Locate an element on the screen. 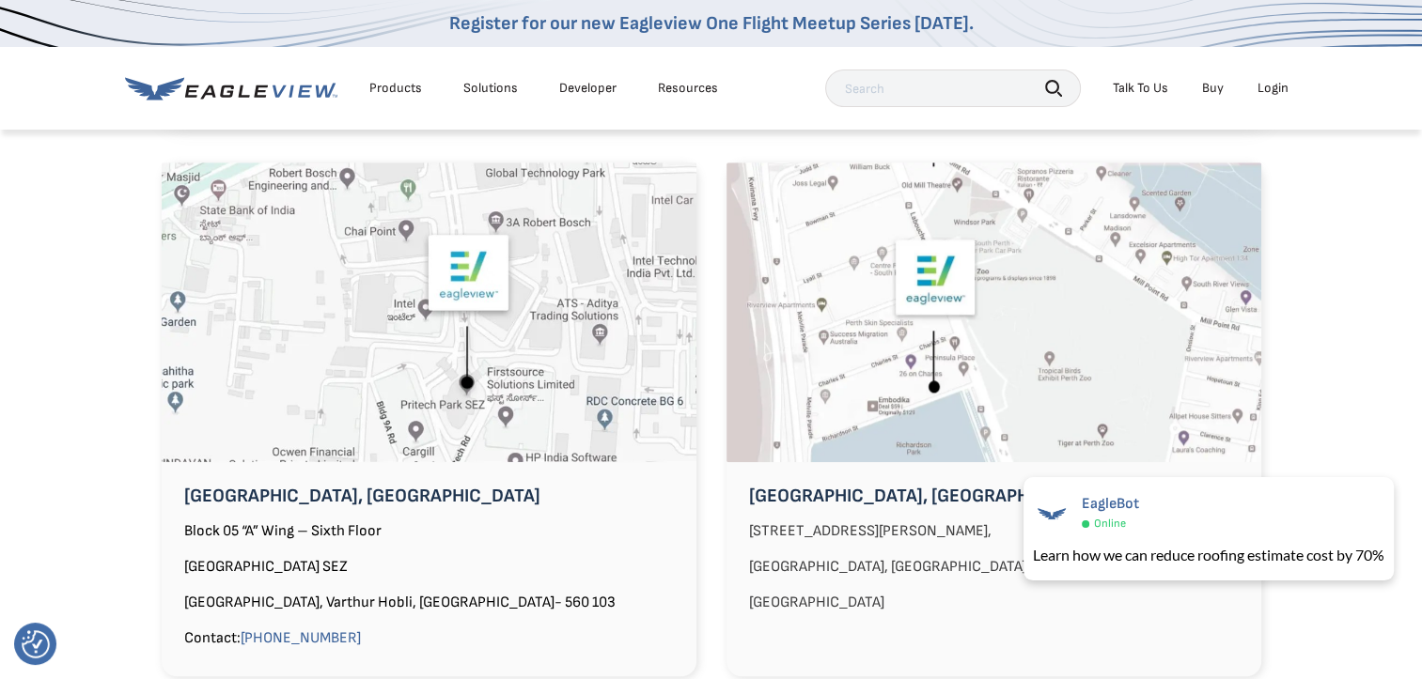 The width and height of the screenshot is (1422, 679). img: Perth Office, EagleView is located at coordinates (993, 312).